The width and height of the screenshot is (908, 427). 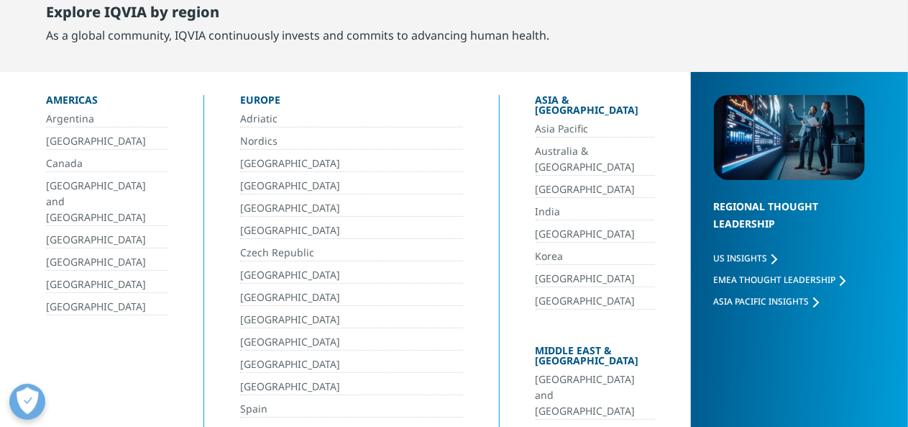 I want to click on a: Nordics, so click(x=352, y=141).